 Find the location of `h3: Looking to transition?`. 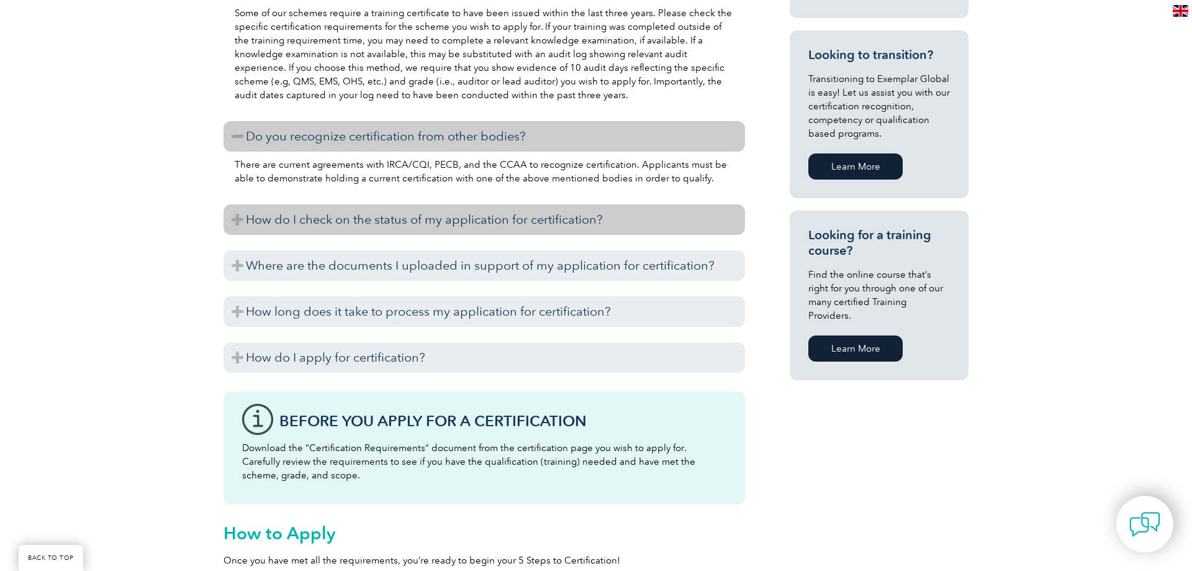

h3: Looking to transition? is located at coordinates (879, 55).